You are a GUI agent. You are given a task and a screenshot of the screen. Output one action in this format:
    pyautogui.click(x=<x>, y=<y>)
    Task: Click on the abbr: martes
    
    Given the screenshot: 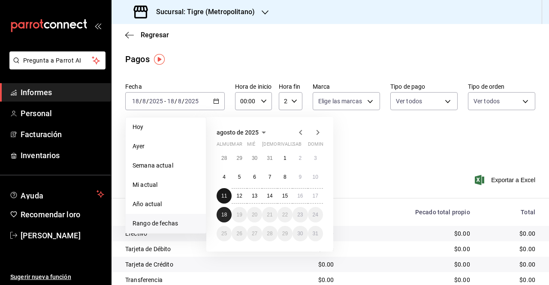 What is the action you would take?
    pyautogui.click(x=237, y=146)
    